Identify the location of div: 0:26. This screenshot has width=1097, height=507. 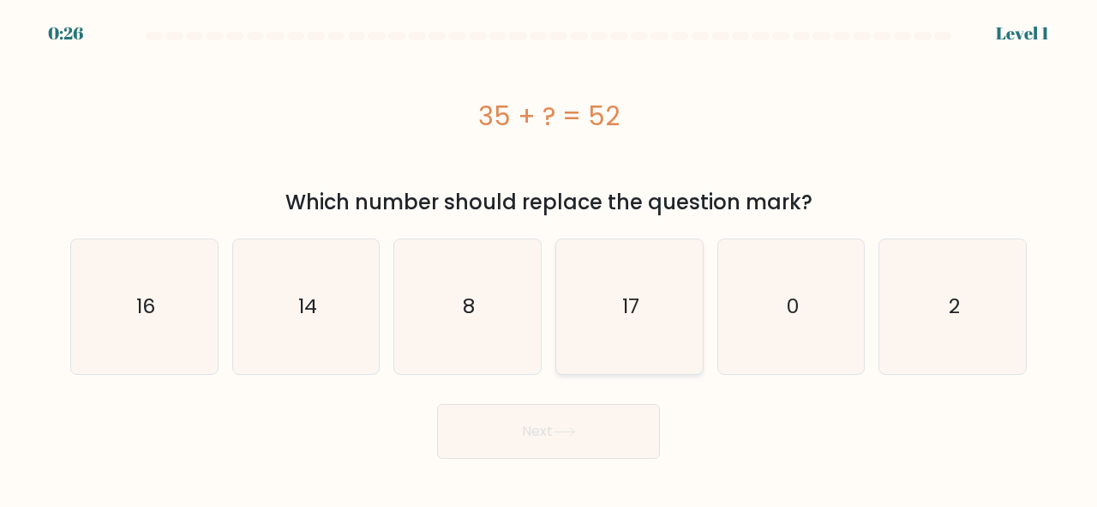
(65, 33).